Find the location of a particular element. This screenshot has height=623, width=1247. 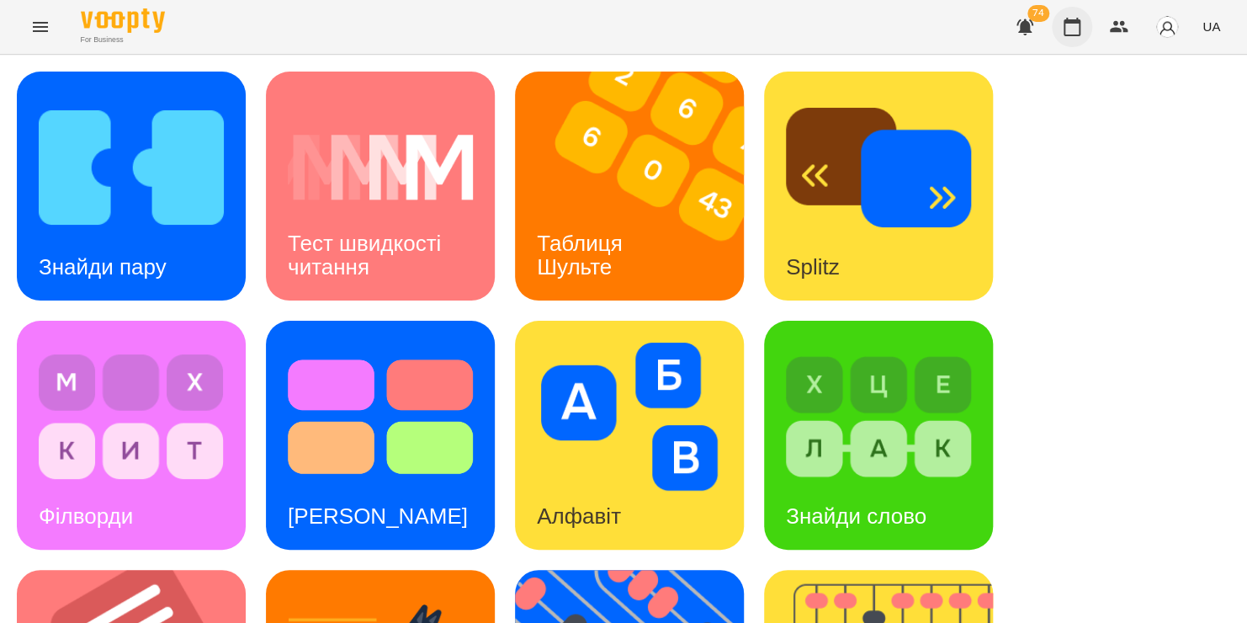

a: SplitzSplitz is located at coordinates (879, 186).